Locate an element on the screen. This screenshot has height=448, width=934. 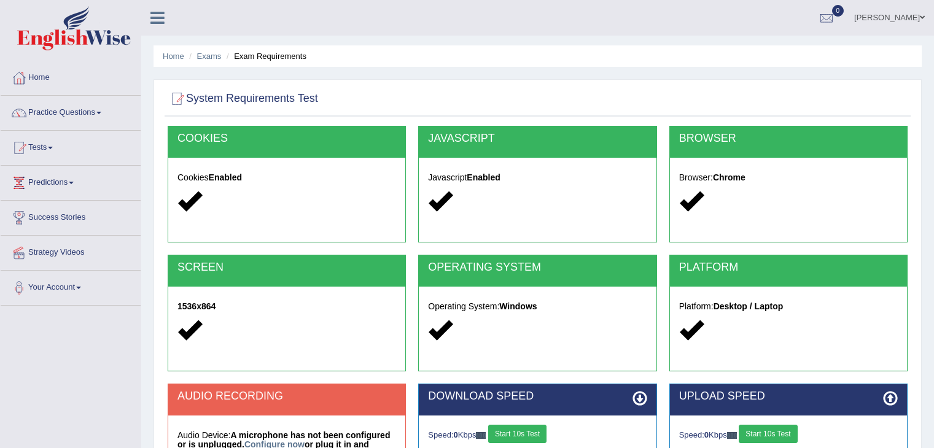
h5: Cookies is located at coordinates (287, 177).